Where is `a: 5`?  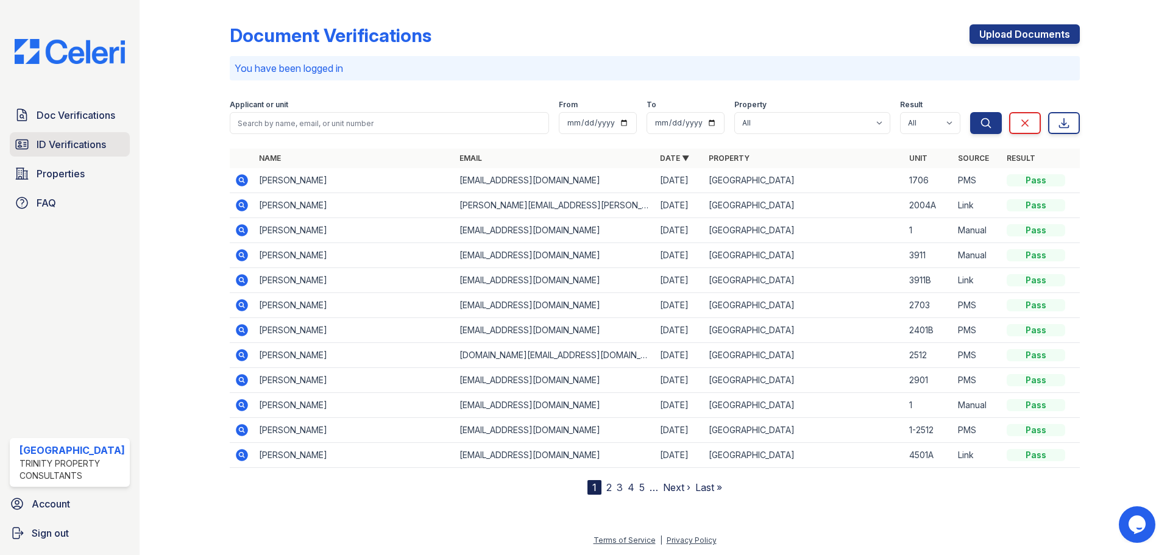 a: 5 is located at coordinates (642, 488).